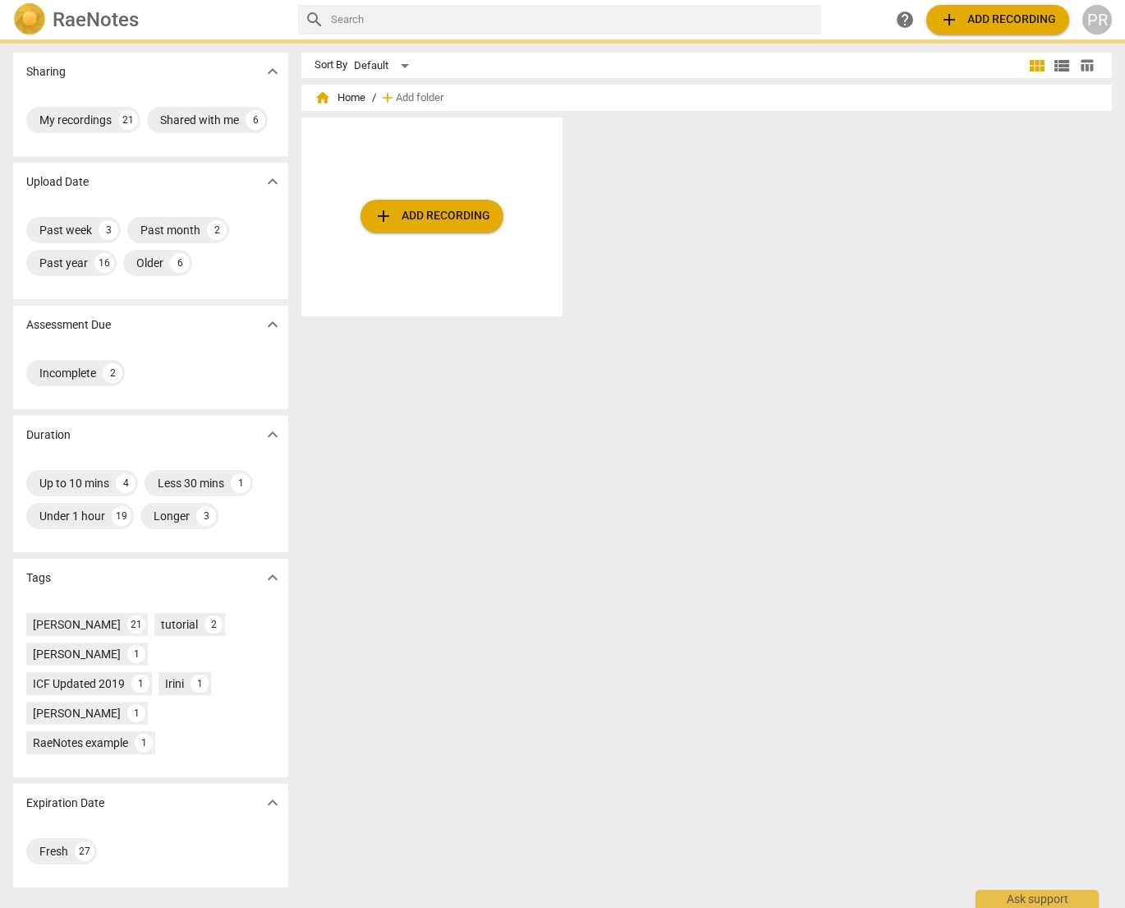 Image resolution: width=1125 pixels, height=908 pixels. Describe the element at coordinates (122, 516) in the screenshot. I see `div: 19` at that location.